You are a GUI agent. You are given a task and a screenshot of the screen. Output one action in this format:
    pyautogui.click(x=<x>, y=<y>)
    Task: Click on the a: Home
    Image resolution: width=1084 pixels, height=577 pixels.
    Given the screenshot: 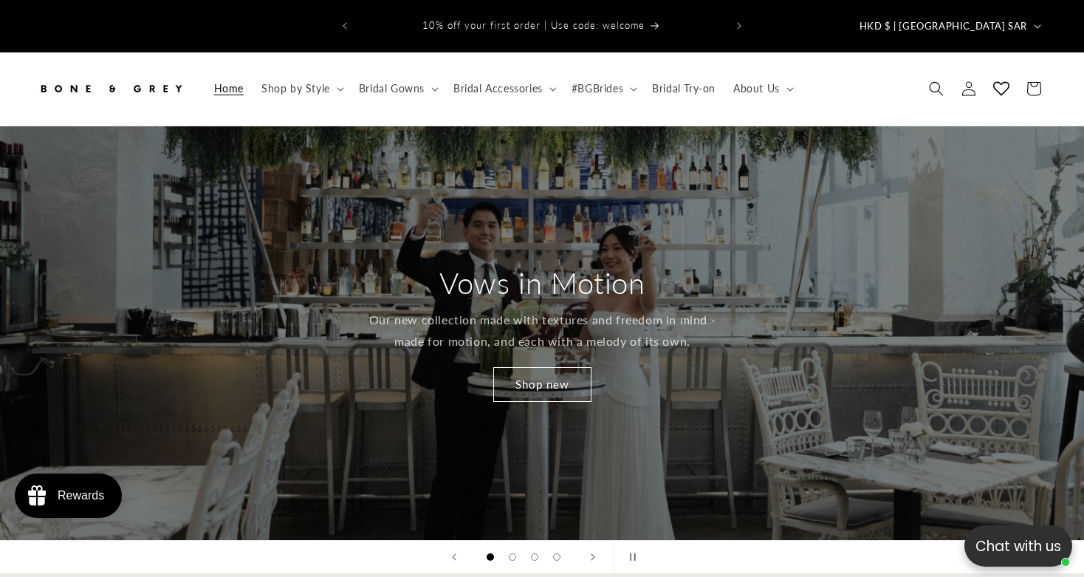 What is the action you would take?
    pyautogui.click(x=229, y=89)
    